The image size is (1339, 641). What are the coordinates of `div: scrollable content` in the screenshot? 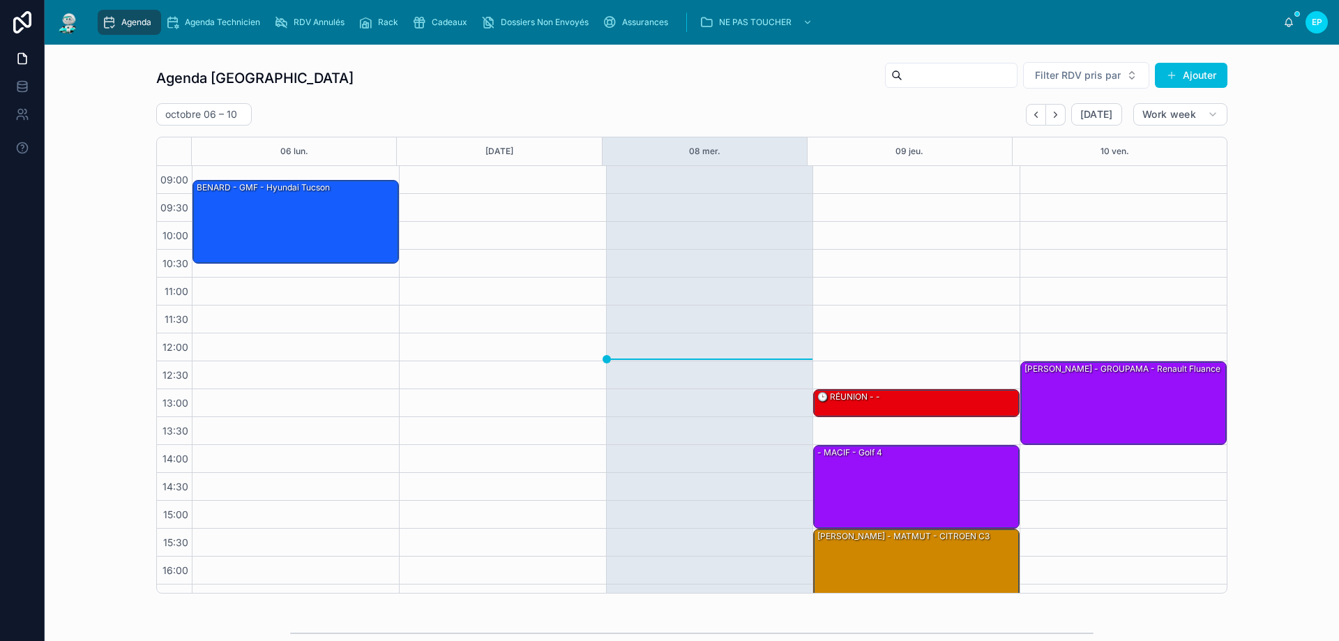 It's located at (688, 22).